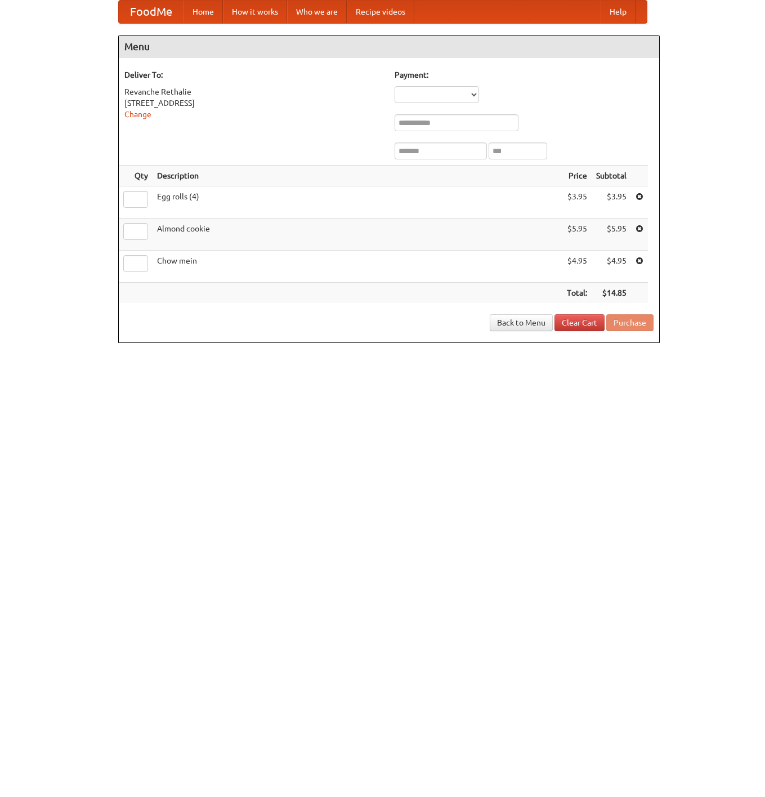 This screenshot has height=797, width=765. Describe the element at coordinates (136, 176) in the screenshot. I see `th: Qty` at that location.